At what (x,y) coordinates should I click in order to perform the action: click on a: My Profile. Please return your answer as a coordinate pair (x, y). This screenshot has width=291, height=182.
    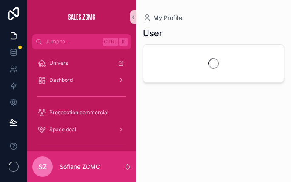
    Looking at the image, I should click on (163, 18).